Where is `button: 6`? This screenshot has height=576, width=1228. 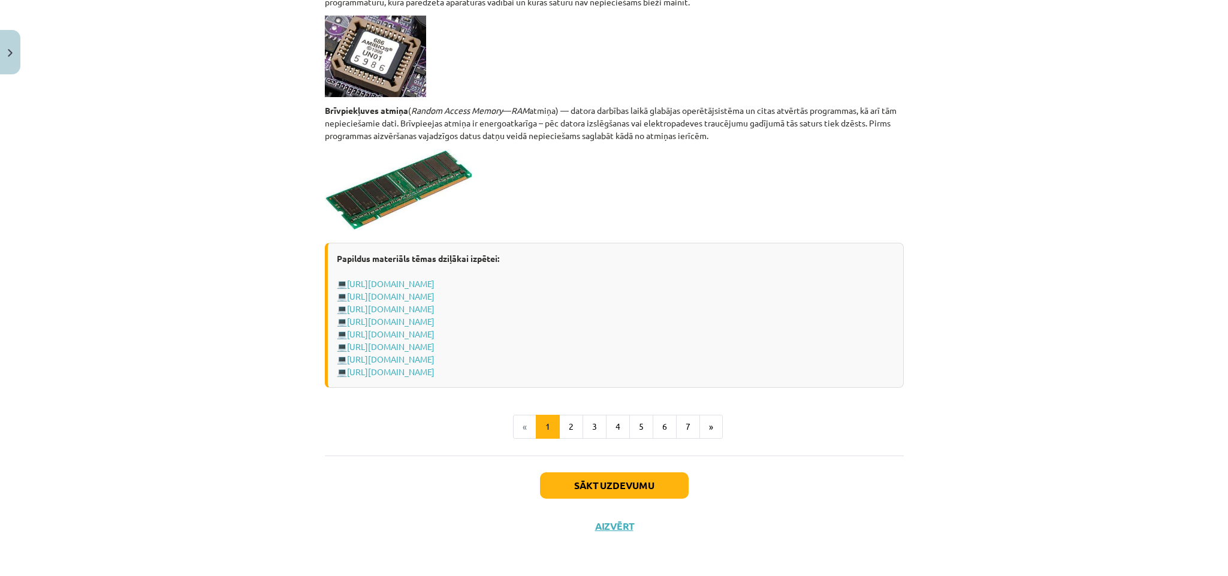
button: 6 is located at coordinates (664, 427).